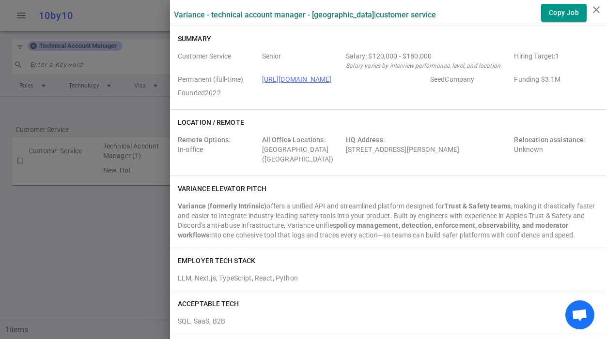 This screenshot has width=606, height=339. Describe the element at coordinates (222, 206) in the screenshot. I see `strong: Variance (formerly Intrinsic)` at that location.